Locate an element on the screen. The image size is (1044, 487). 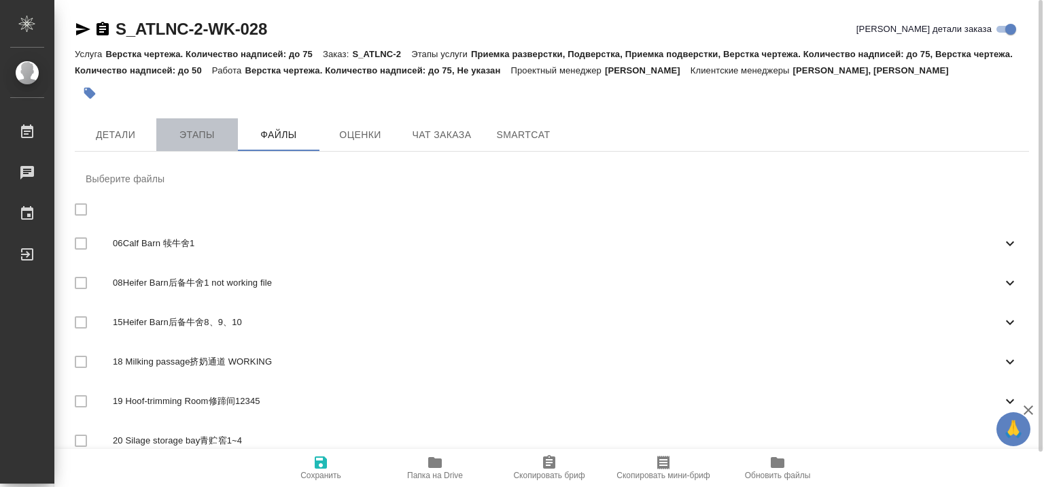
button: Сохранить is located at coordinates (321, 468).